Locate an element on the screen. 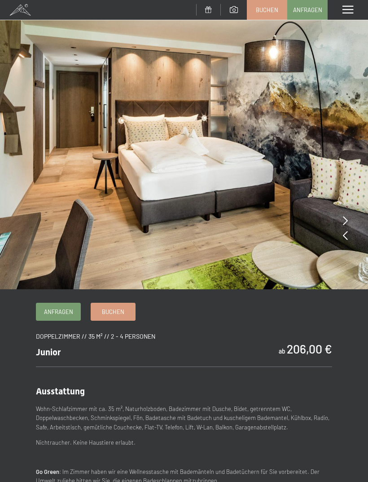 This screenshot has width=368, height=482. span: Ausstattung is located at coordinates (60, 391).